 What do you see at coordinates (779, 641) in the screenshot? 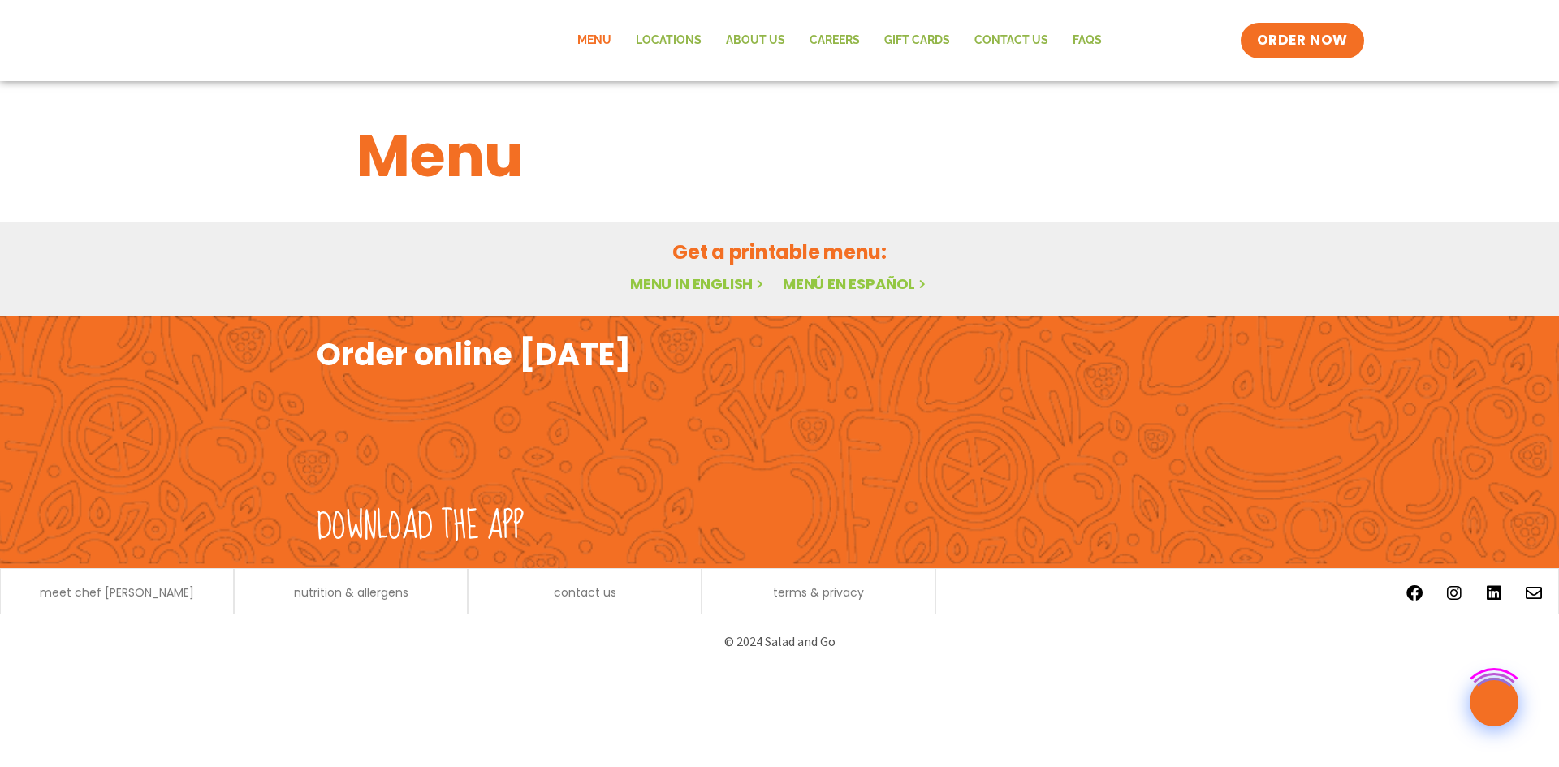
I see `p: © 2024 Salad and Go` at bounding box center [779, 641].